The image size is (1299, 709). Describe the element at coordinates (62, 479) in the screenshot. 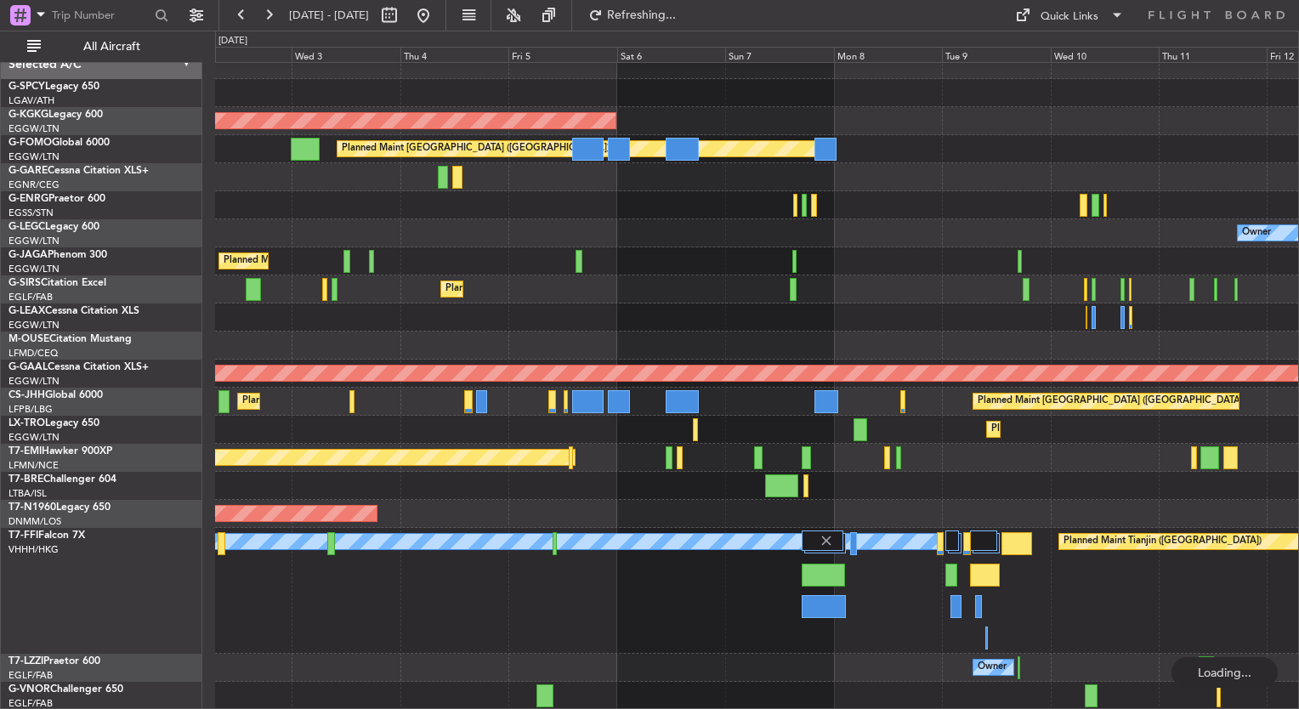

I see `a: T7-BREChallenger 604` at that location.